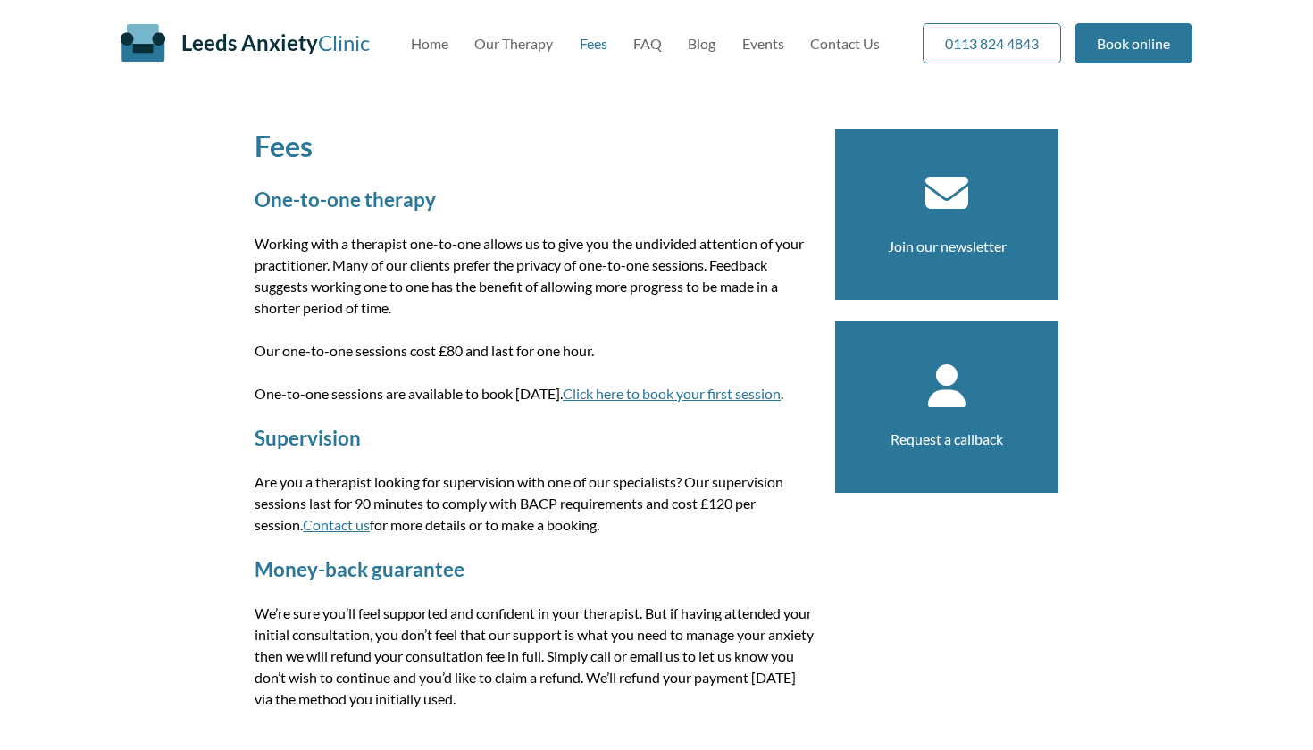 This screenshot has width=1313, height=750. What do you see at coordinates (534, 569) in the screenshot?
I see `h2: Money-back guarantee` at bounding box center [534, 569].